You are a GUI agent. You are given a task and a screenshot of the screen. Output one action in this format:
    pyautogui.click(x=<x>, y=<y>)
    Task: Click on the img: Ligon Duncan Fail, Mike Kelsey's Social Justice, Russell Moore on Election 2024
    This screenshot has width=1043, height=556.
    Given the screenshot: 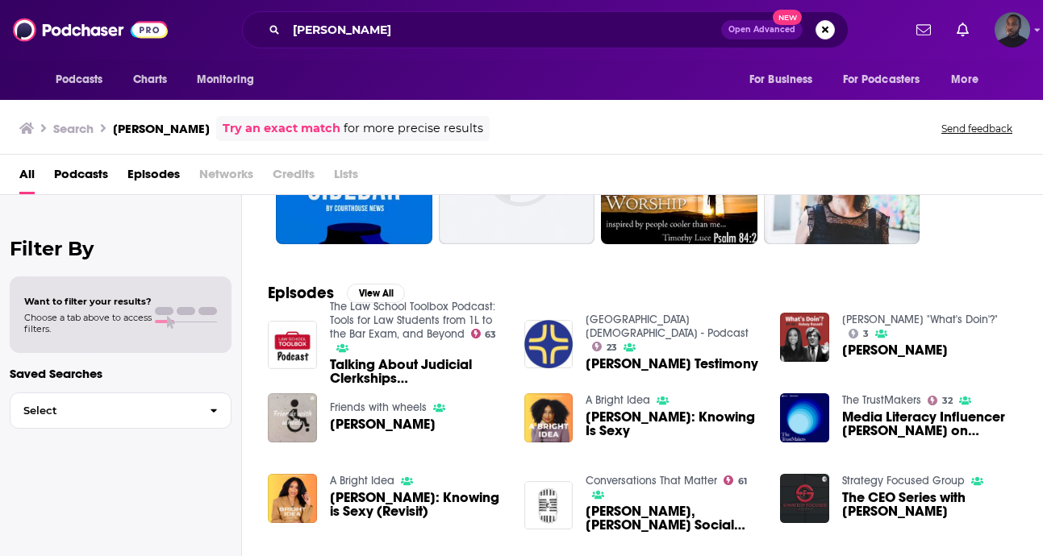 What is the action you would take?
    pyautogui.click(x=548, y=506)
    